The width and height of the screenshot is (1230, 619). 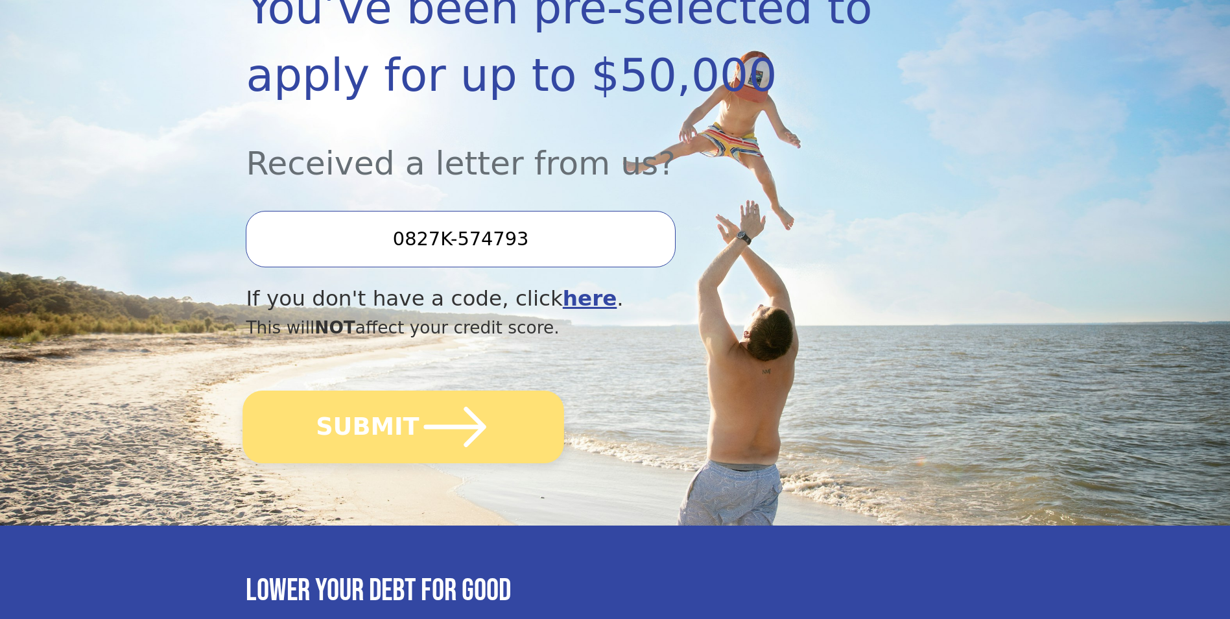 I want to click on h3: Lower your debt for good, so click(x=615, y=591).